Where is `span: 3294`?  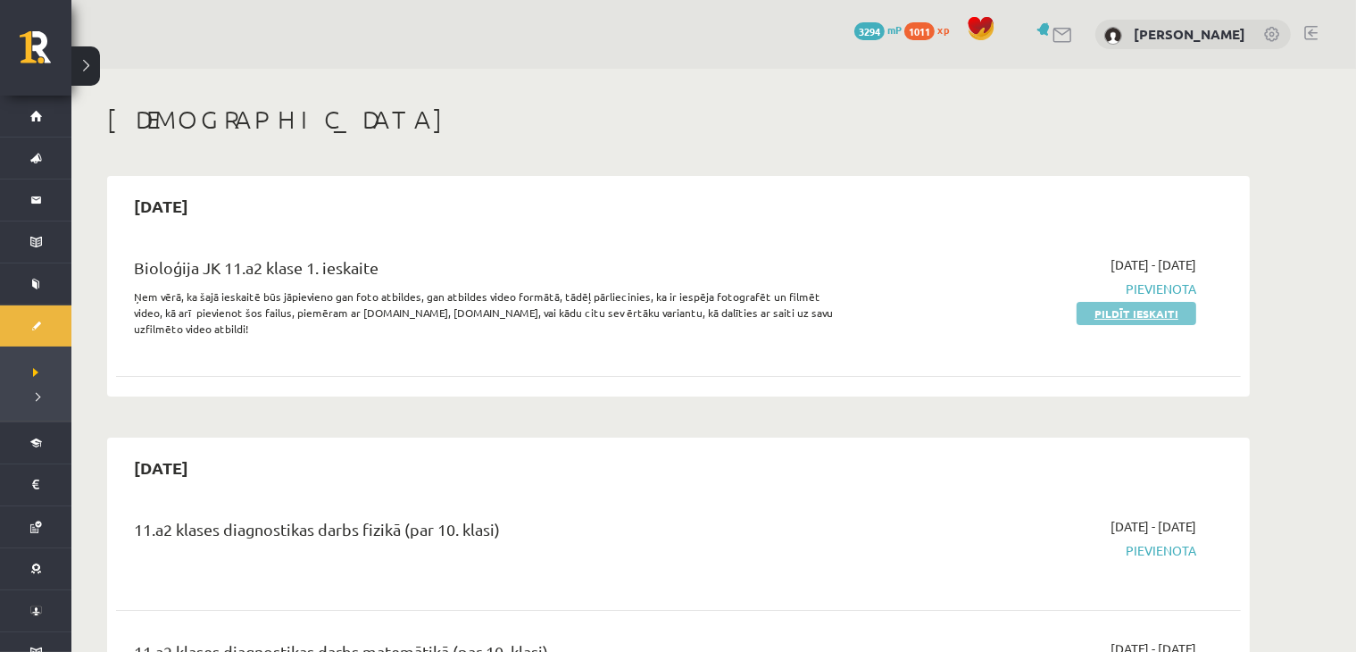
span: 3294 is located at coordinates (869, 31).